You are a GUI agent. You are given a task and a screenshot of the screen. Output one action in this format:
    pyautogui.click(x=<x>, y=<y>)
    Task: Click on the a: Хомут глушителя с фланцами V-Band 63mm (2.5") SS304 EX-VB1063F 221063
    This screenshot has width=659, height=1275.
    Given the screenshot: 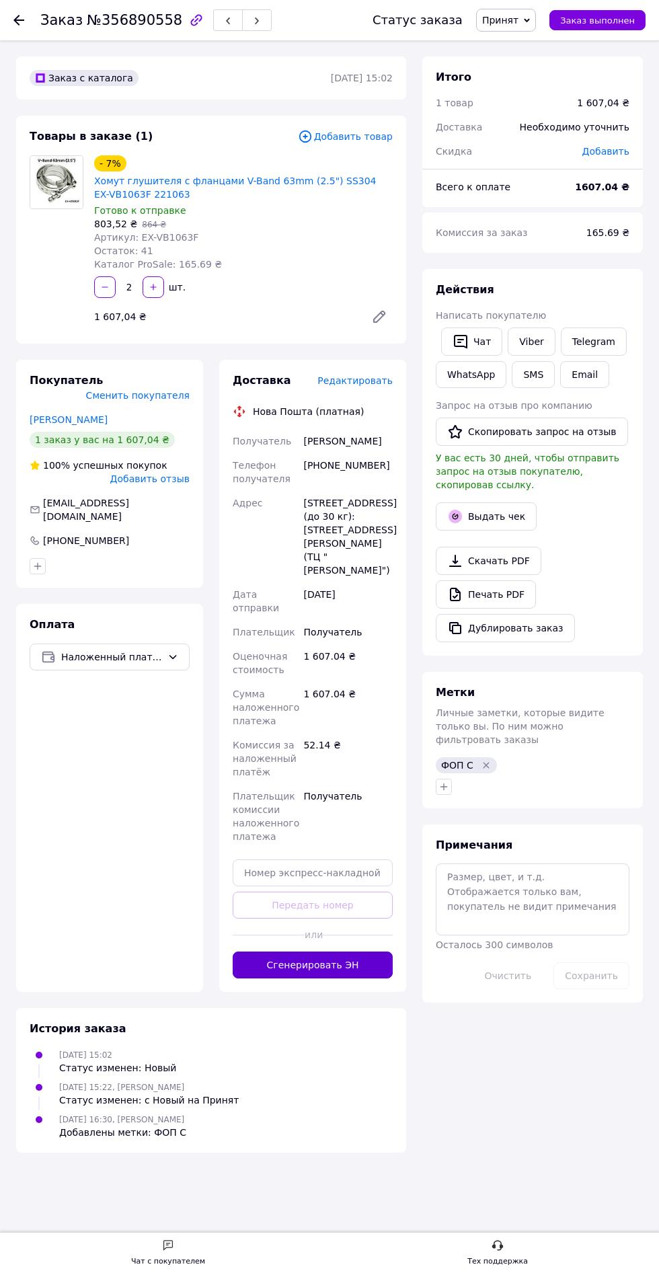 What is the action you would take?
    pyautogui.click(x=235, y=188)
    